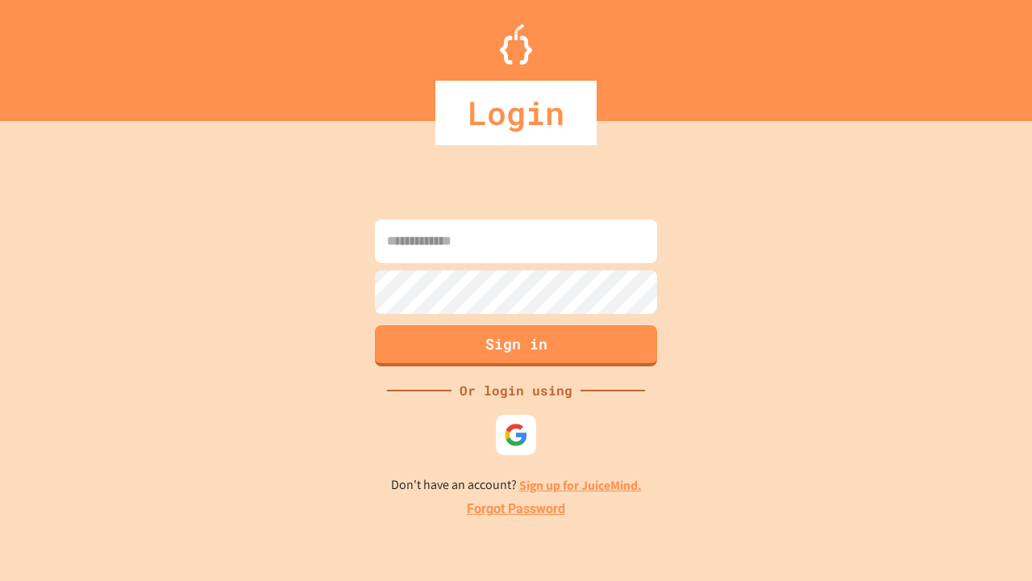 The height and width of the screenshot is (581, 1032). I want to click on button: Sign in, so click(516, 345).